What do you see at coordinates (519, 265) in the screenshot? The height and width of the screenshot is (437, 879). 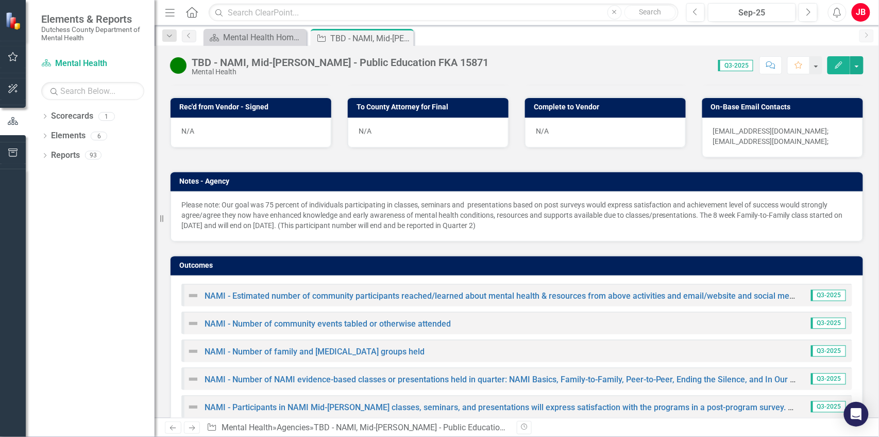 I see `h3: Outcomes` at bounding box center [519, 265].